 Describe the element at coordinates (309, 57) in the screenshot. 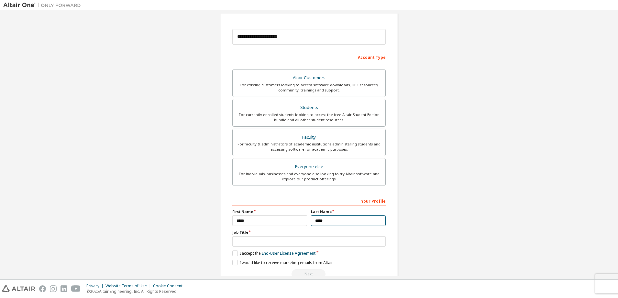

I see `div: Account Type` at that location.